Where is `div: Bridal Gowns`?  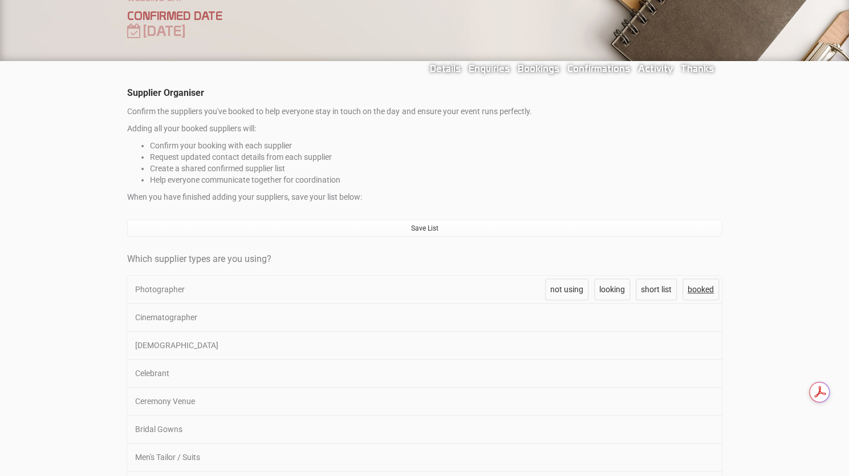 div: Bridal Gowns is located at coordinates (333, 429).